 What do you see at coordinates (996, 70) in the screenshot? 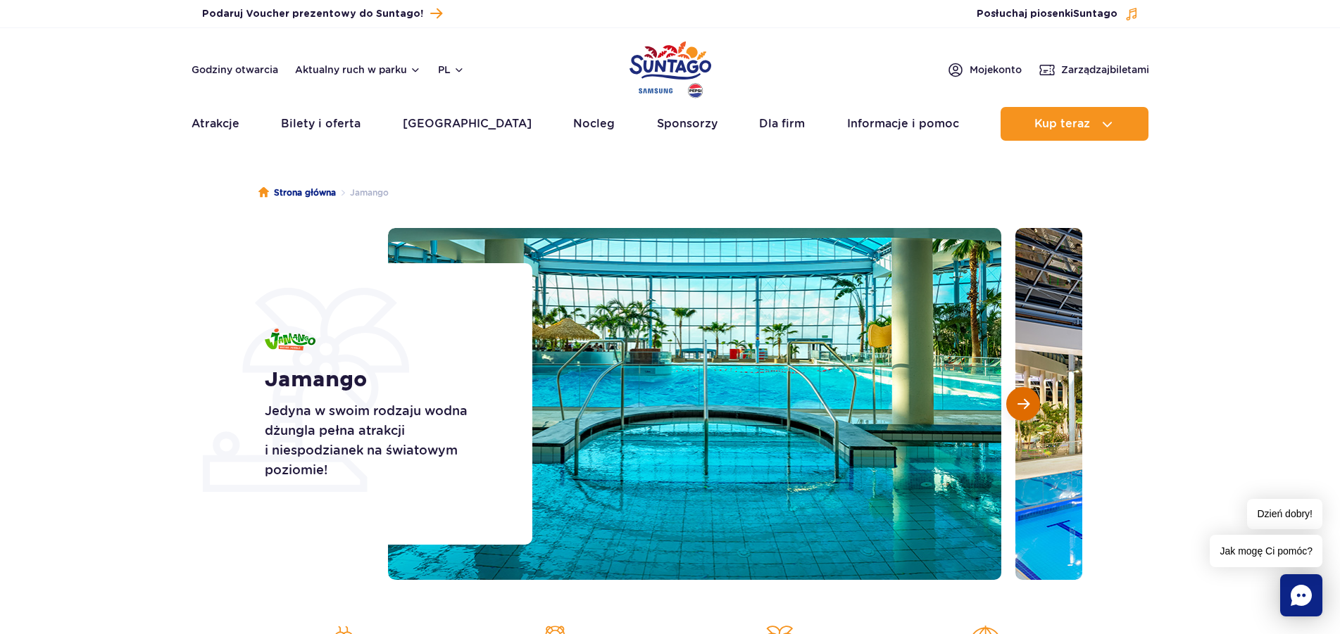
I see `span: Moje konto` at bounding box center [996, 70].